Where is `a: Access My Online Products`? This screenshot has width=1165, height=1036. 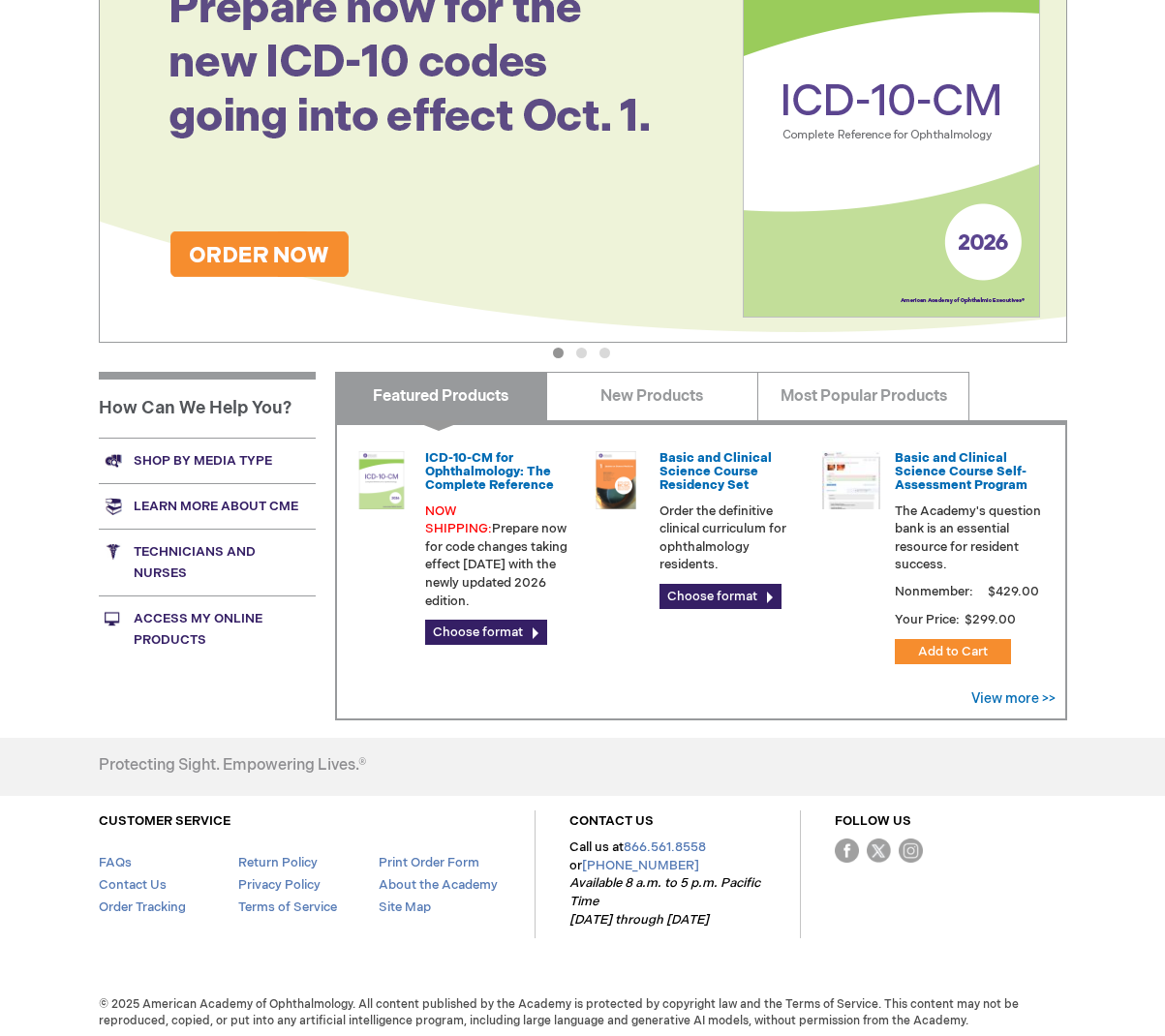 a: Access My Online Products is located at coordinates (207, 629).